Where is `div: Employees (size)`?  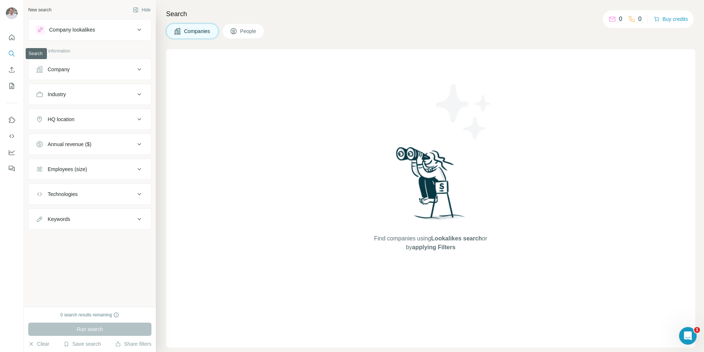
div: Employees (size) is located at coordinates (67, 169).